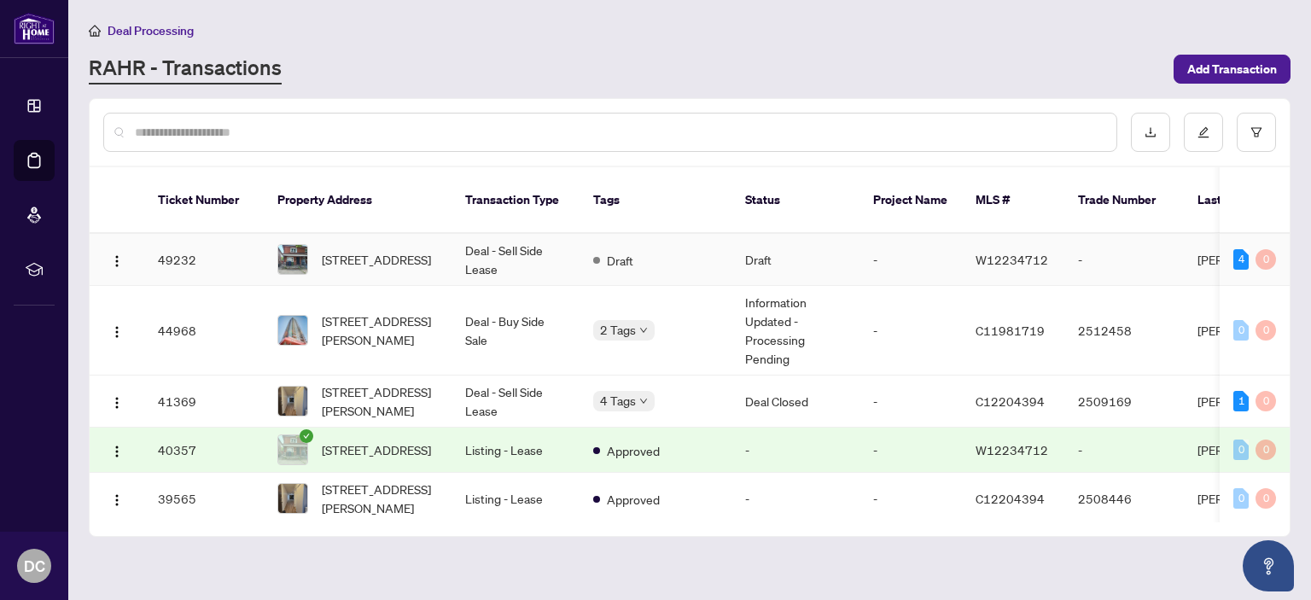  What do you see at coordinates (1151, 132) in the screenshot?
I see `span: download` at bounding box center [1151, 132].